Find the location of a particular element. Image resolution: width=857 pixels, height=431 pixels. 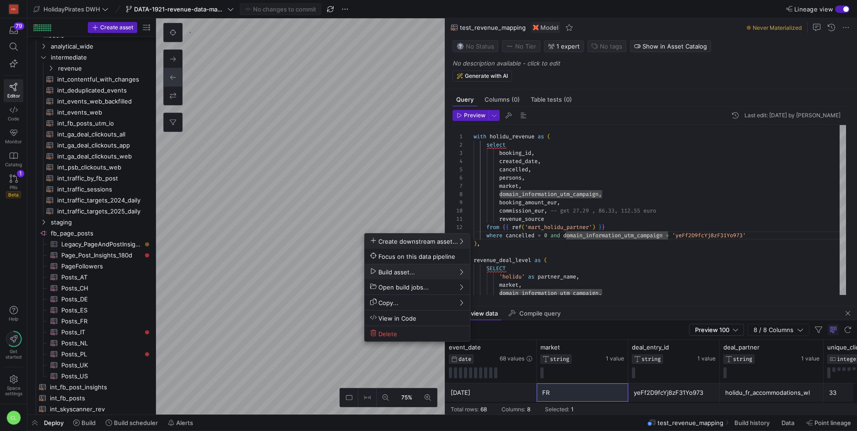

span: Copy... is located at coordinates (384, 302).